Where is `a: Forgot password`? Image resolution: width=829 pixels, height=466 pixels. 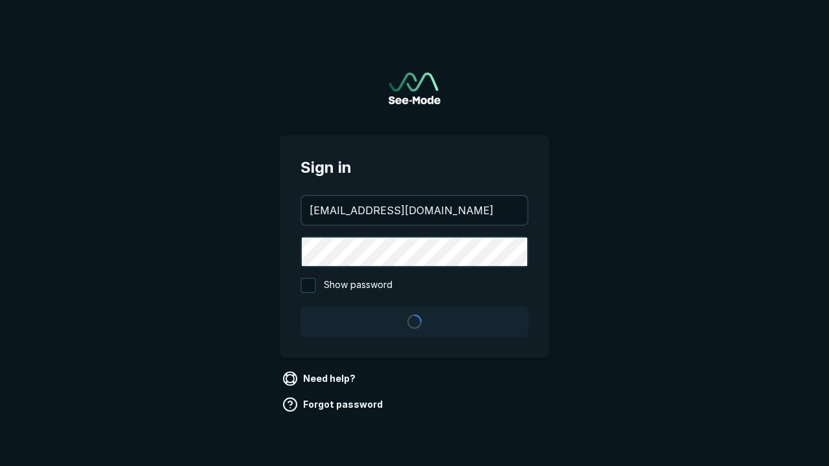
a: Forgot password is located at coordinates (333, 405).